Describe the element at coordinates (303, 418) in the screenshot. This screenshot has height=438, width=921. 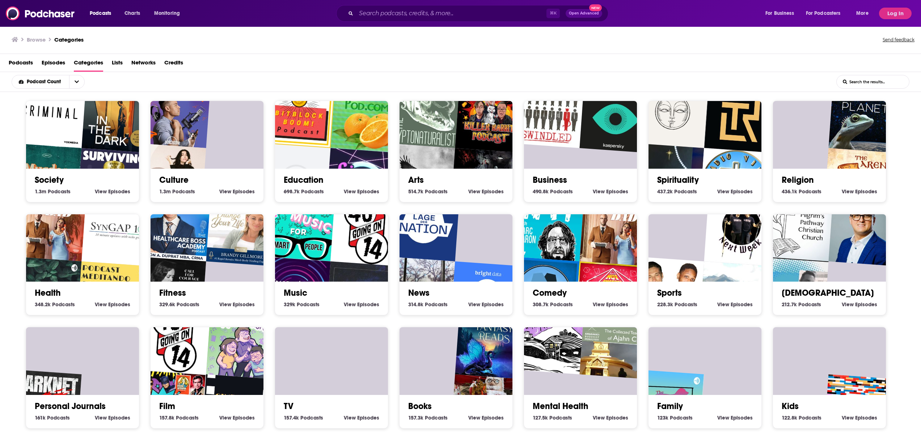
I see `a: 157.4k TV Podcasts` at that location.